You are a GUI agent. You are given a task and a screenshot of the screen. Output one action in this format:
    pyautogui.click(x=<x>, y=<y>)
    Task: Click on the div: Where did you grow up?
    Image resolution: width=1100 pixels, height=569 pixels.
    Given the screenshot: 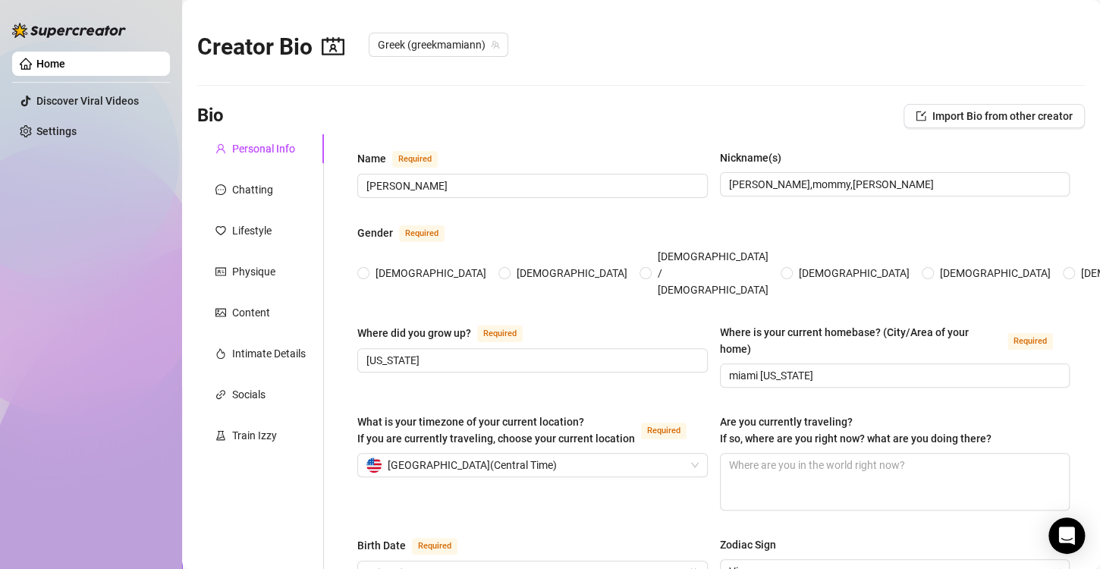 What is the action you would take?
    pyautogui.click(x=414, y=333)
    